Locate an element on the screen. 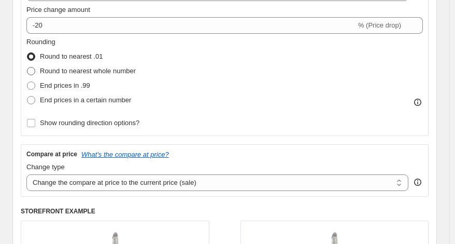 This screenshot has width=455, height=244. span: Round to nearest whole number is located at coordinates (88, 70).